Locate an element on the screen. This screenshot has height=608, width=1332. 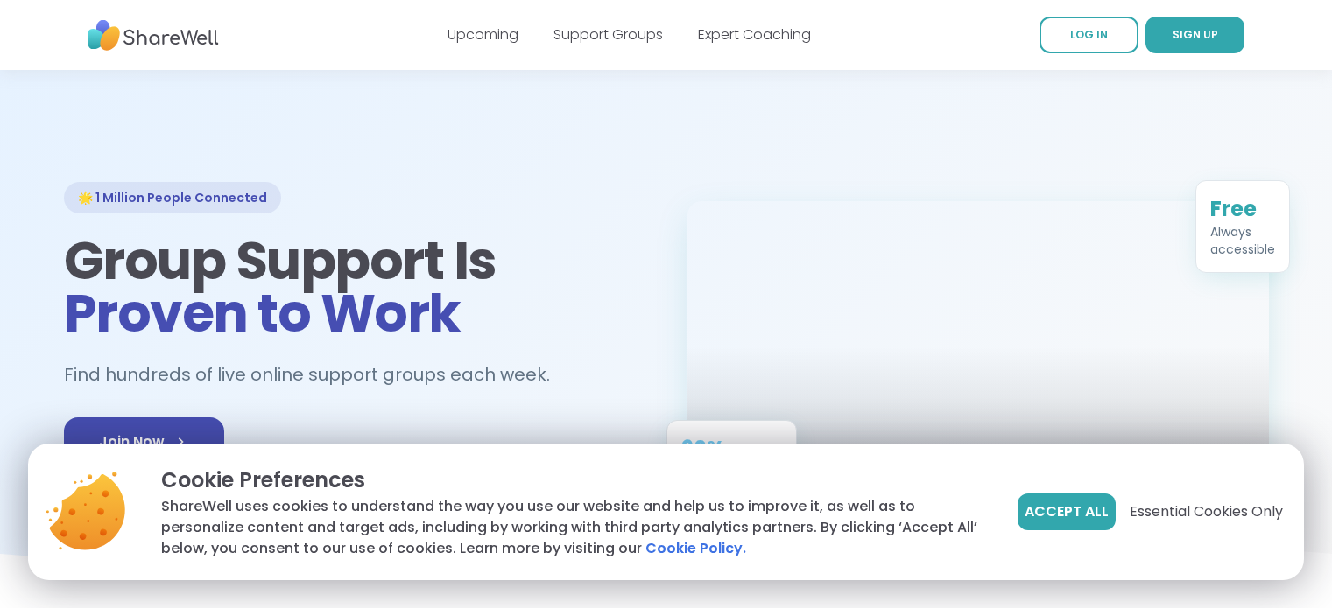
span: Proven to Work is located at coordinates (262, 313).